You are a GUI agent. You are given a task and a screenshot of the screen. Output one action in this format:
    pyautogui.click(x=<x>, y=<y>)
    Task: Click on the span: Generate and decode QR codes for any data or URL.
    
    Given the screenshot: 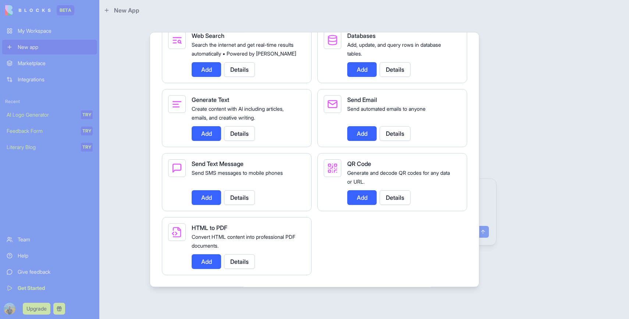 What is the action you would take?
    pyautogui.click(x=398, y=177)
    